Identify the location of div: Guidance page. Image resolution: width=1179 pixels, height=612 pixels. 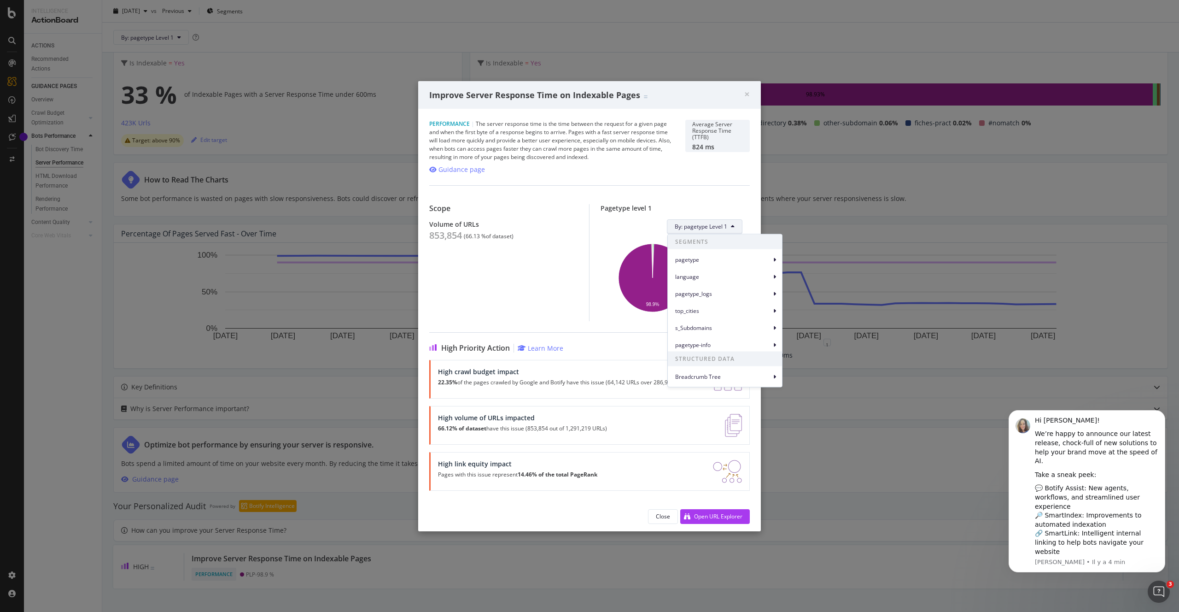
(462, 170).